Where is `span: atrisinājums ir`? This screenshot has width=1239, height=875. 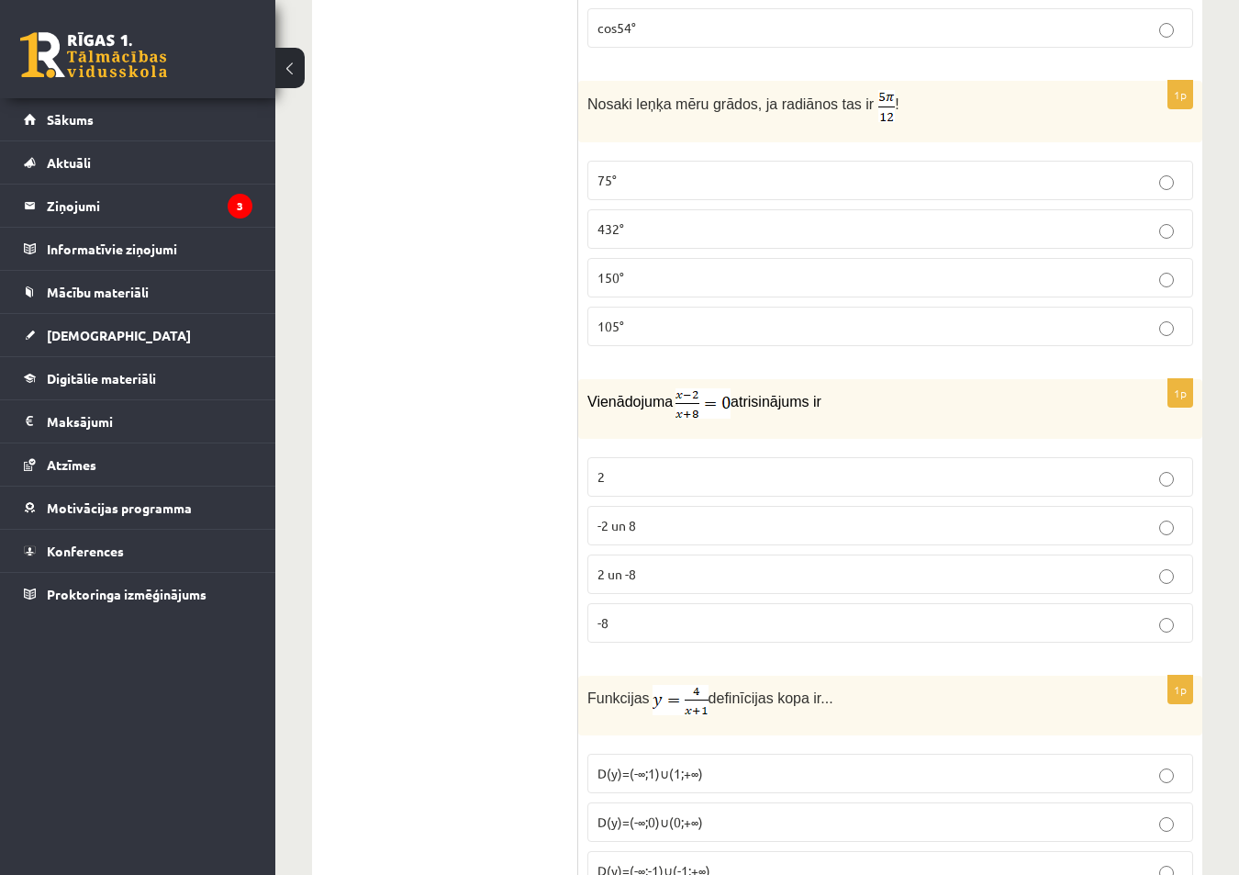
span: atrisinājums ir is located at coordinates (776, 401).